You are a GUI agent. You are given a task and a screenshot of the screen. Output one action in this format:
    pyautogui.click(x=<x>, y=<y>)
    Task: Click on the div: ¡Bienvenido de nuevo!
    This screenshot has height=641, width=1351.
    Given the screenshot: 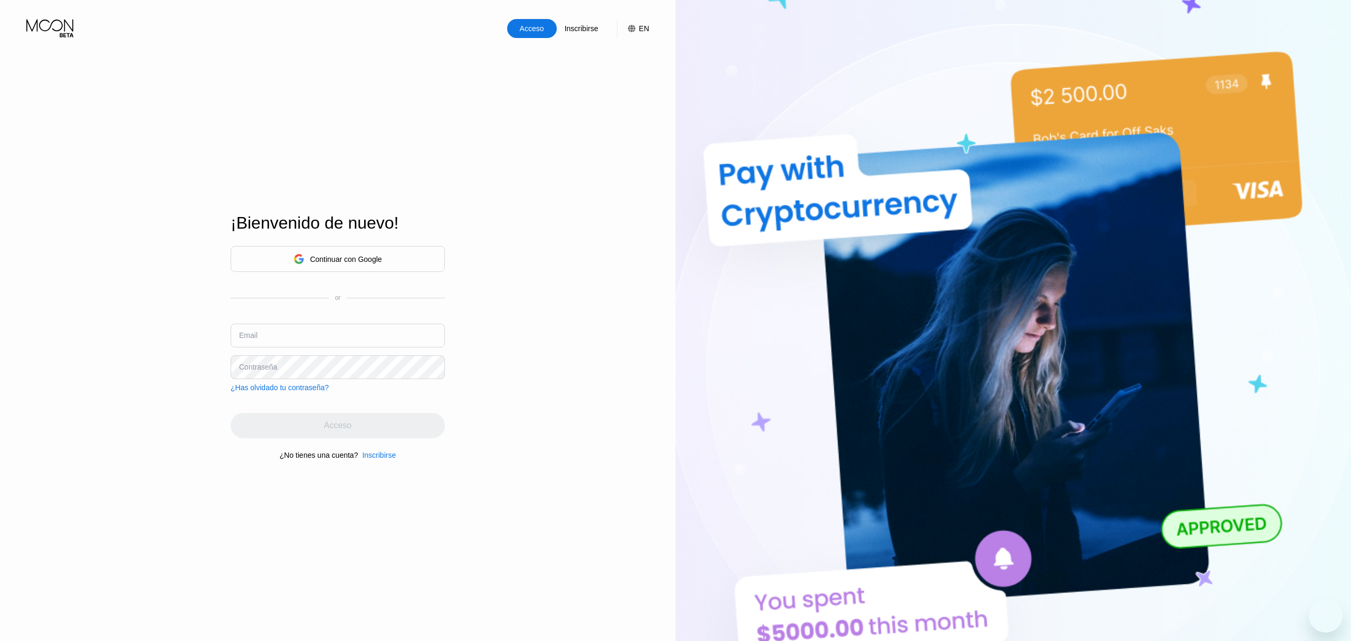 What is the action you would take?
    pyautogui.click(x=338, y=223)
    